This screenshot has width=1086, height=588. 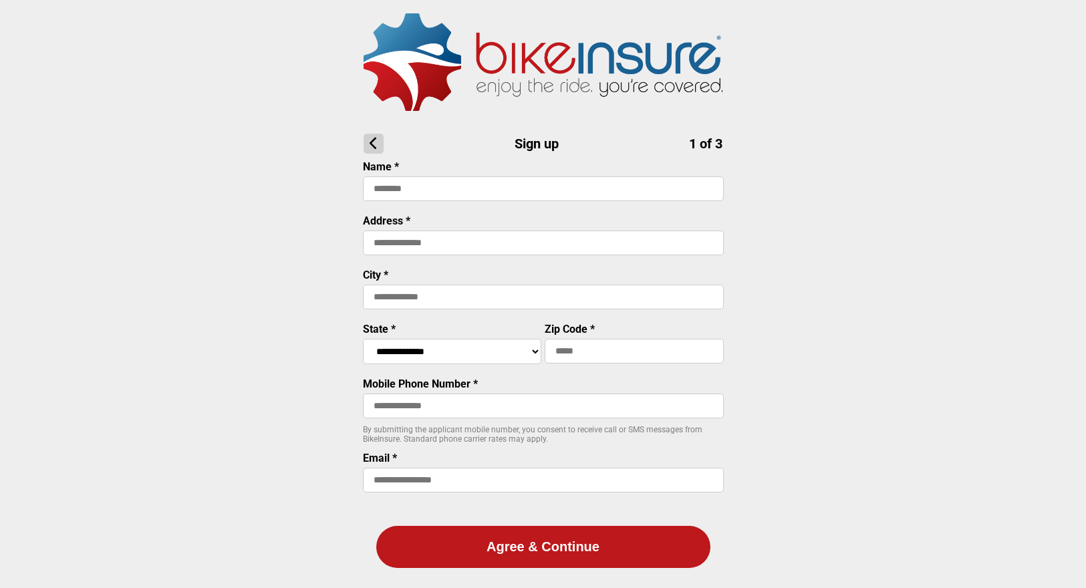 I want to click on label: State *, so click(x=379, y=329).